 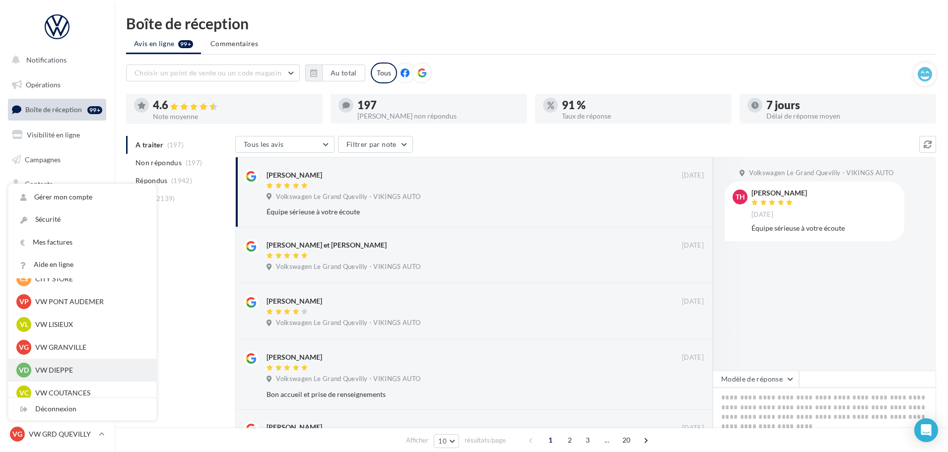 What do you see at coordinates (57, 160) in the screenshot?
I see `a: Campagnes` at bounding box center [57, 160].